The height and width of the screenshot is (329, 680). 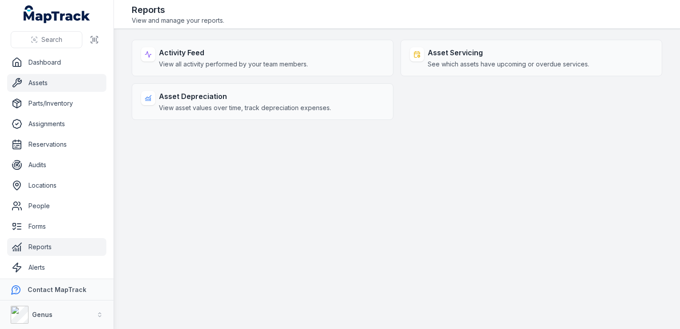 I want to click on a: Dashboard, so click(x=57, y=62).